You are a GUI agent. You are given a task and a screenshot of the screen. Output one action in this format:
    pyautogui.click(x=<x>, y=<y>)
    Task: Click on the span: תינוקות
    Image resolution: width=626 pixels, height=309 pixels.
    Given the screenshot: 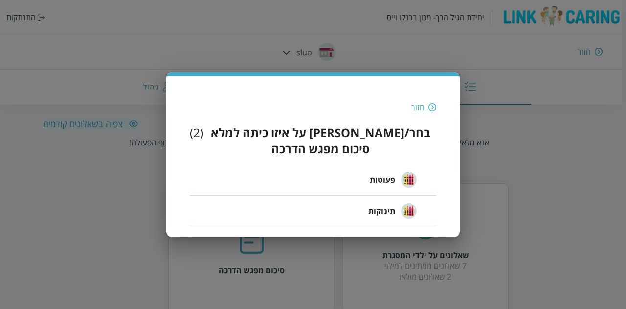 What is the action you would take?
    pyautogui.click(x=382, y=211)
    